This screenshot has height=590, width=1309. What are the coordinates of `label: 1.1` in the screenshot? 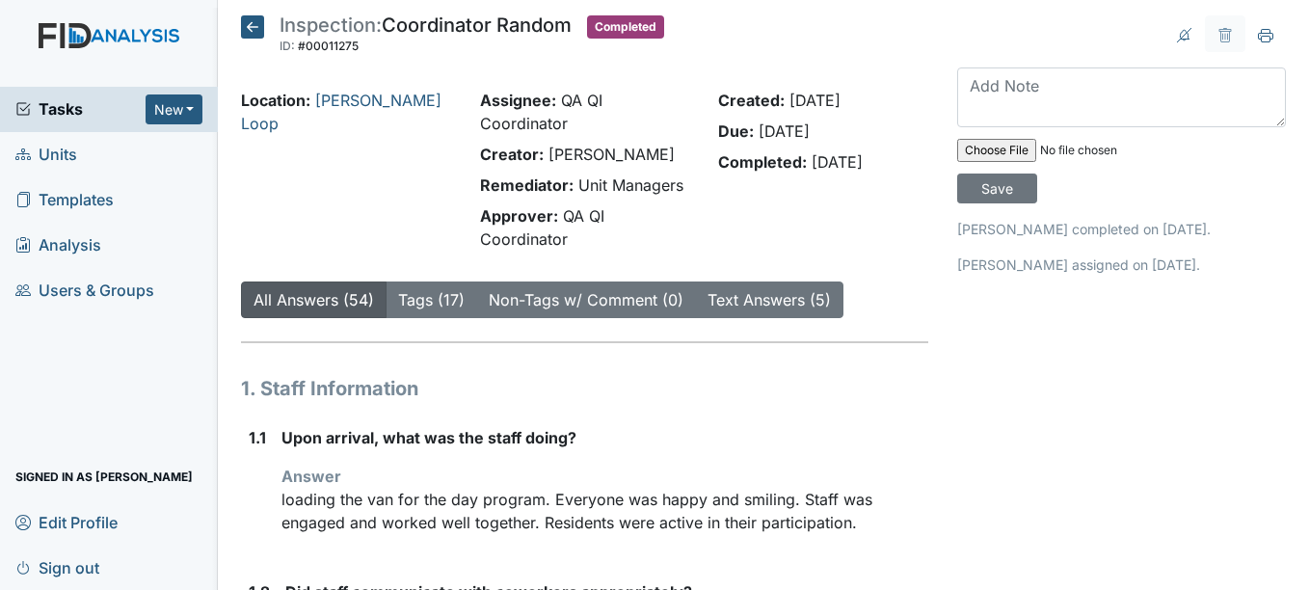 It's located at (257, 438).